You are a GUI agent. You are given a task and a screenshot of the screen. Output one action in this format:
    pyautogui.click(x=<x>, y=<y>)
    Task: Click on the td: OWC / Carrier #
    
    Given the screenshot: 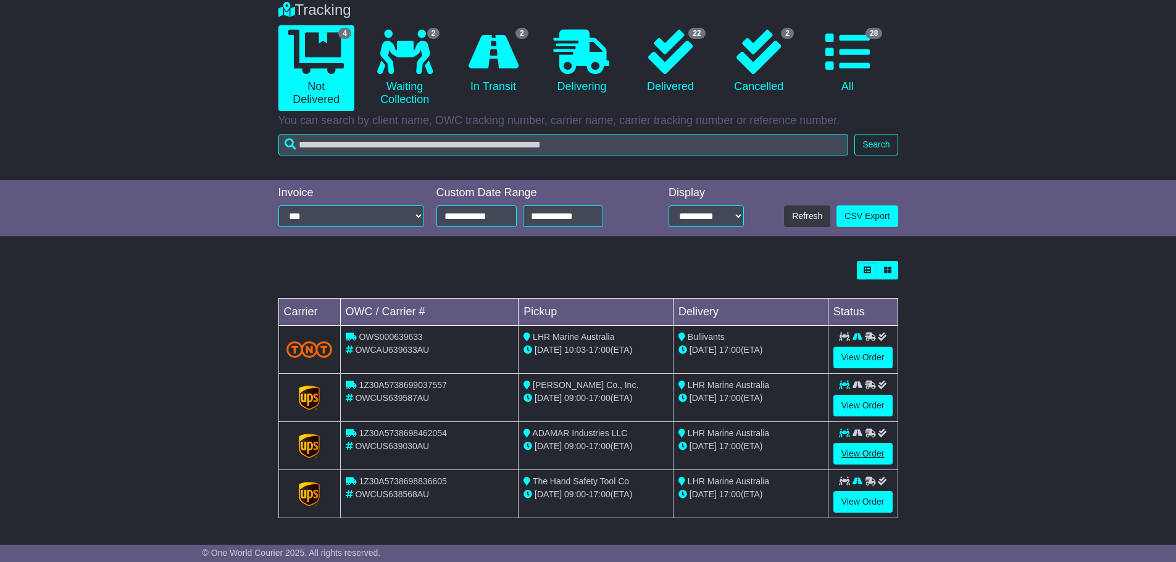 What is the action you would take?
    pyautogui.click(x=429, y=312)
    